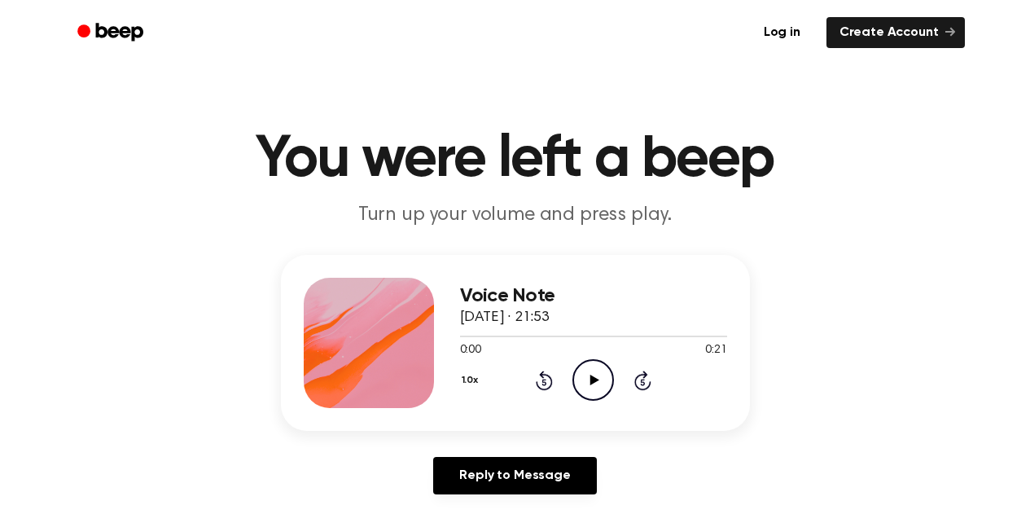 The width and height of the screenshot is (1030, 514). I want to click on button: 1.0x, so click(472, 380).